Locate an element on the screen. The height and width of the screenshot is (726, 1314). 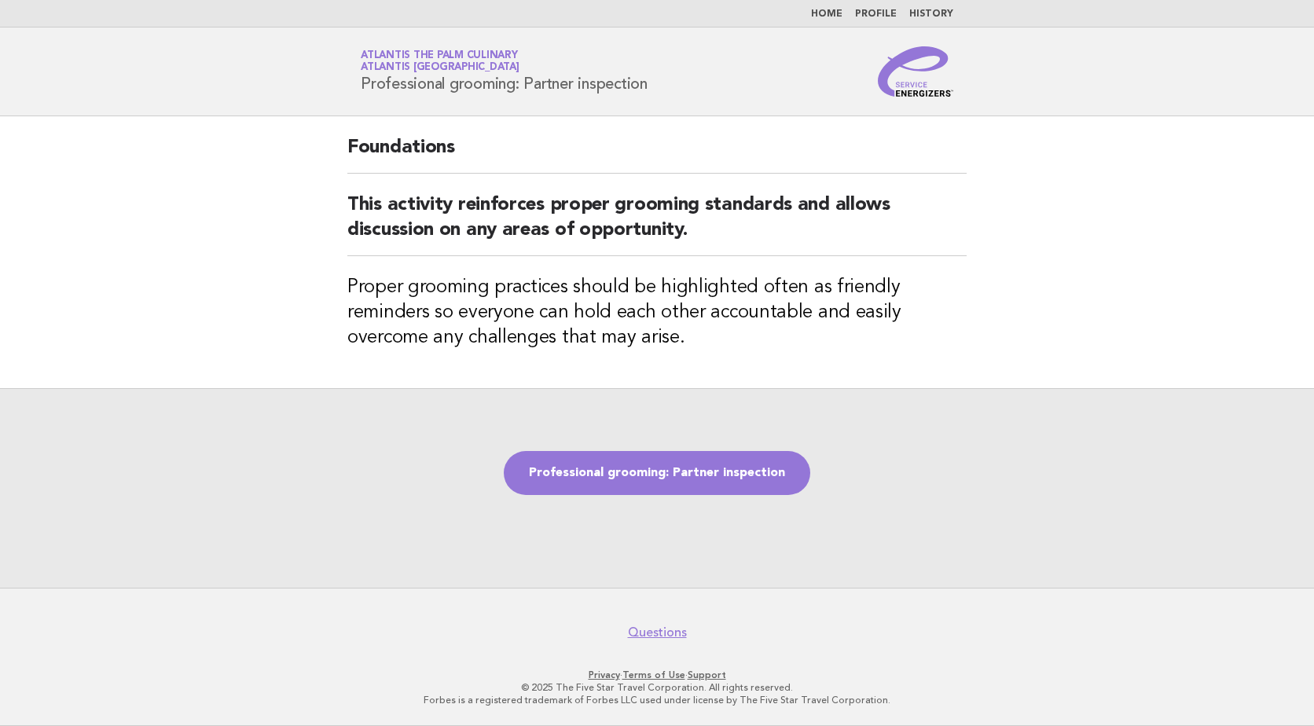
a: Privacy is located at coordinates (604, 675).